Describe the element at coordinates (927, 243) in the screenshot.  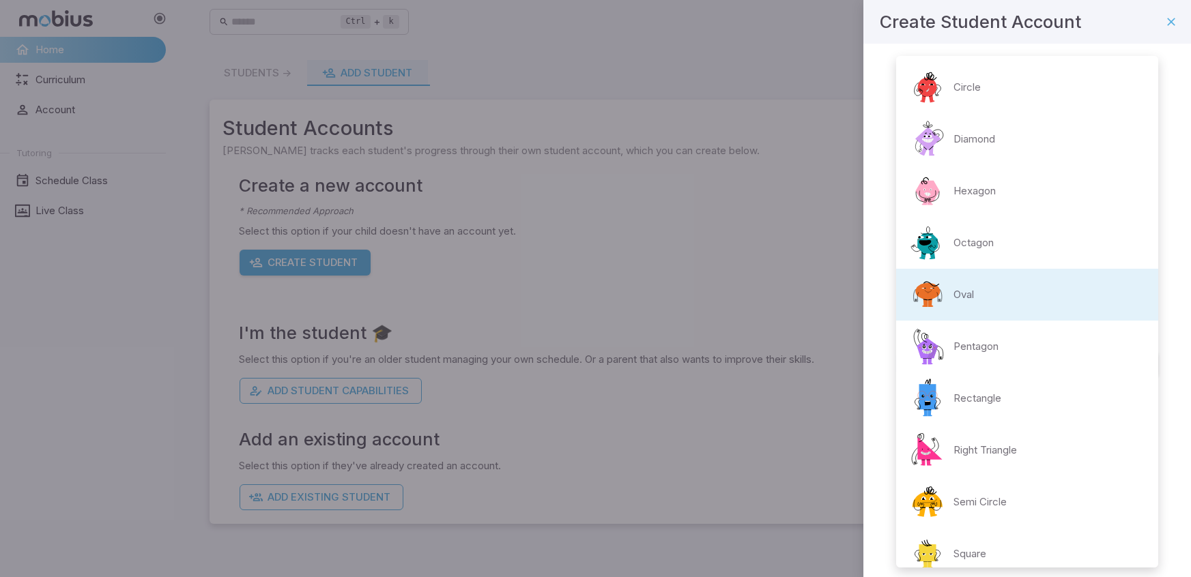
I see `img: octagon.svg` at that location.